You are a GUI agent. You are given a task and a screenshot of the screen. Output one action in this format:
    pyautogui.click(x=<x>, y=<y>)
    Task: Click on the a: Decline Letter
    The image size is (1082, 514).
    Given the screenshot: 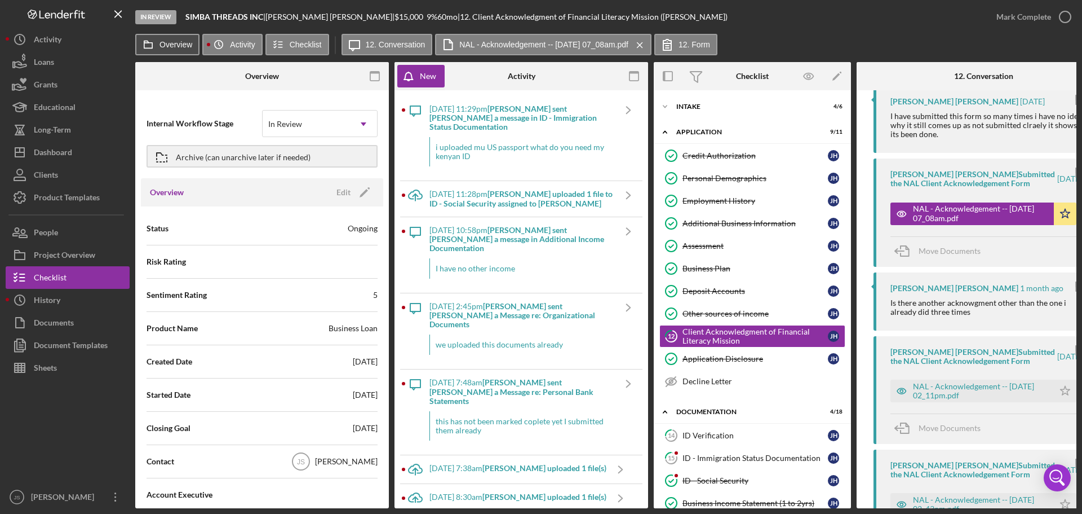 What is the action you would take?
    pyautogui.click(x=753, y=381)
    